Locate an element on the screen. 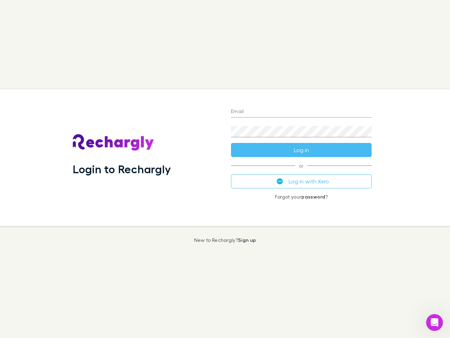 The image size is (450, 338). button: Log in with Xero is located at coordinates (301, 181).